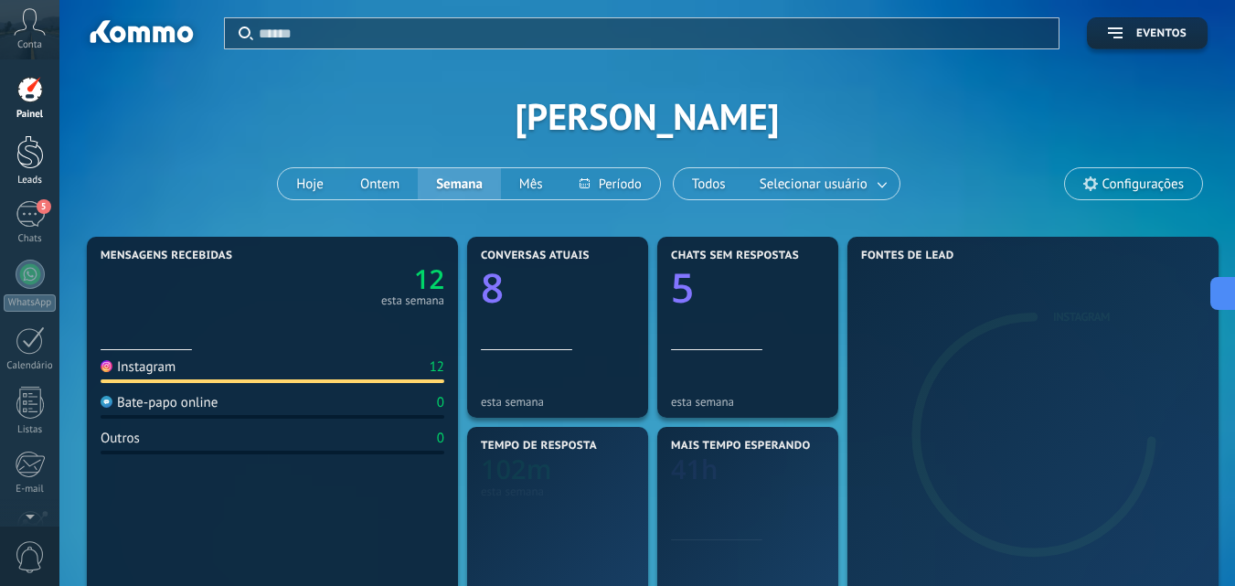  Describe the element at coordinates (44, 207) in the screenshot. I see `span: 5` at that location.